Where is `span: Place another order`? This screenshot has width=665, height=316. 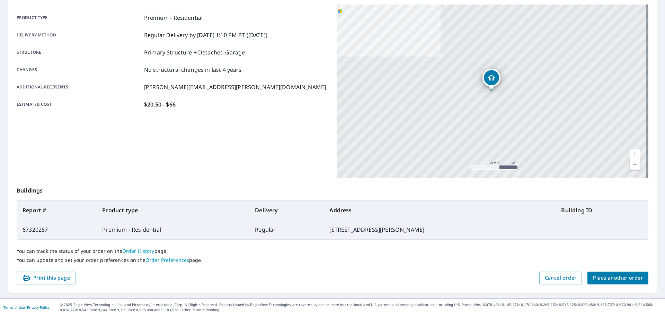
span: Place another order is located at coordinates (618, 277).